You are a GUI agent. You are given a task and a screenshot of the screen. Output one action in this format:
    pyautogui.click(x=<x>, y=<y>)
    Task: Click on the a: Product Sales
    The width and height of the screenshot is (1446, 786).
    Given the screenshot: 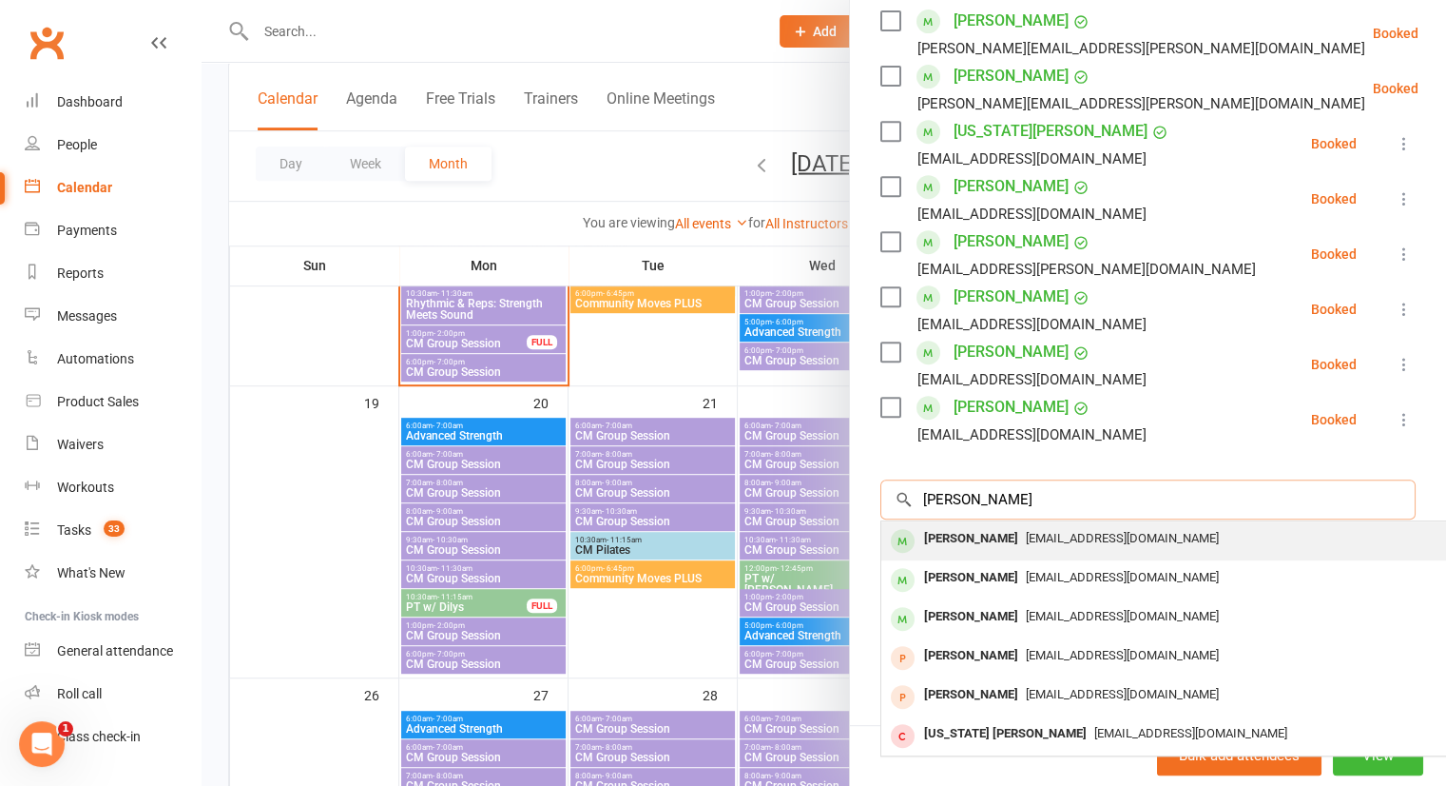 What is the action you would take?
    pyautogui.click(x=112, y=401)
    